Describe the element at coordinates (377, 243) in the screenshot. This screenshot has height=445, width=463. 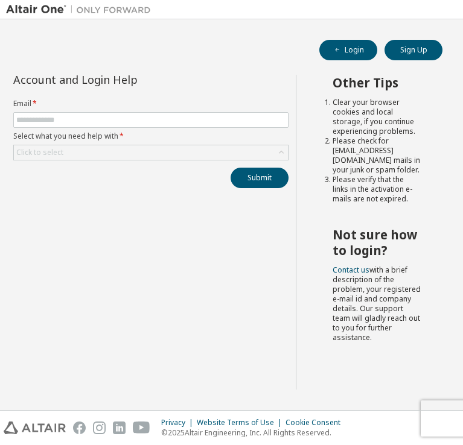
I see `h2: Not sure how to login?` at that location.